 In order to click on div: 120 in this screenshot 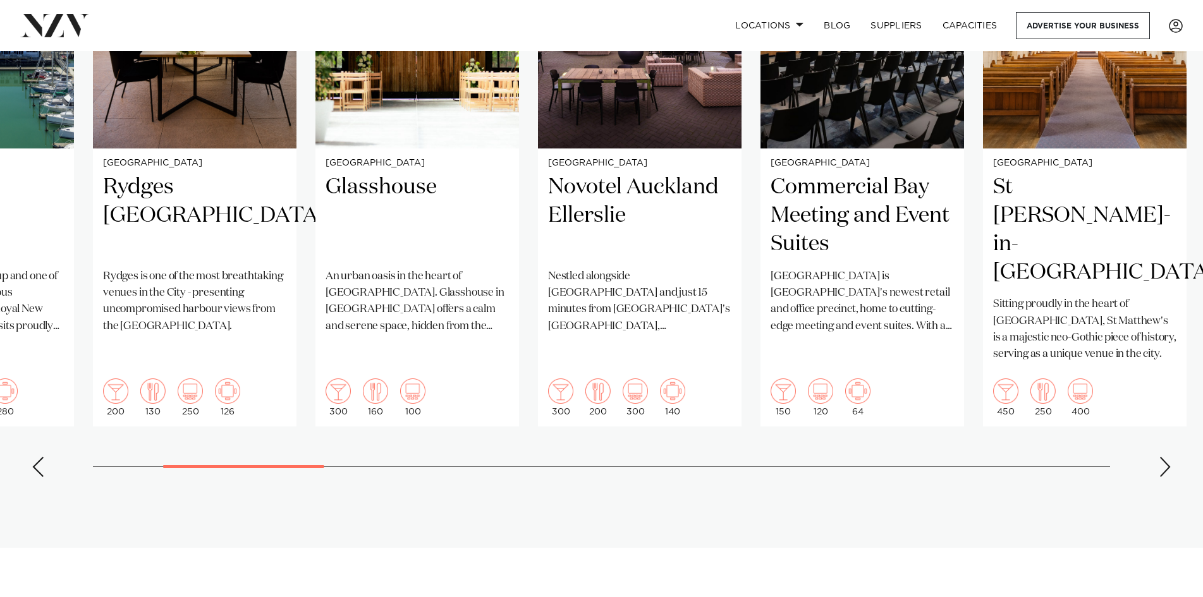, I will do `click(820, 398)`.